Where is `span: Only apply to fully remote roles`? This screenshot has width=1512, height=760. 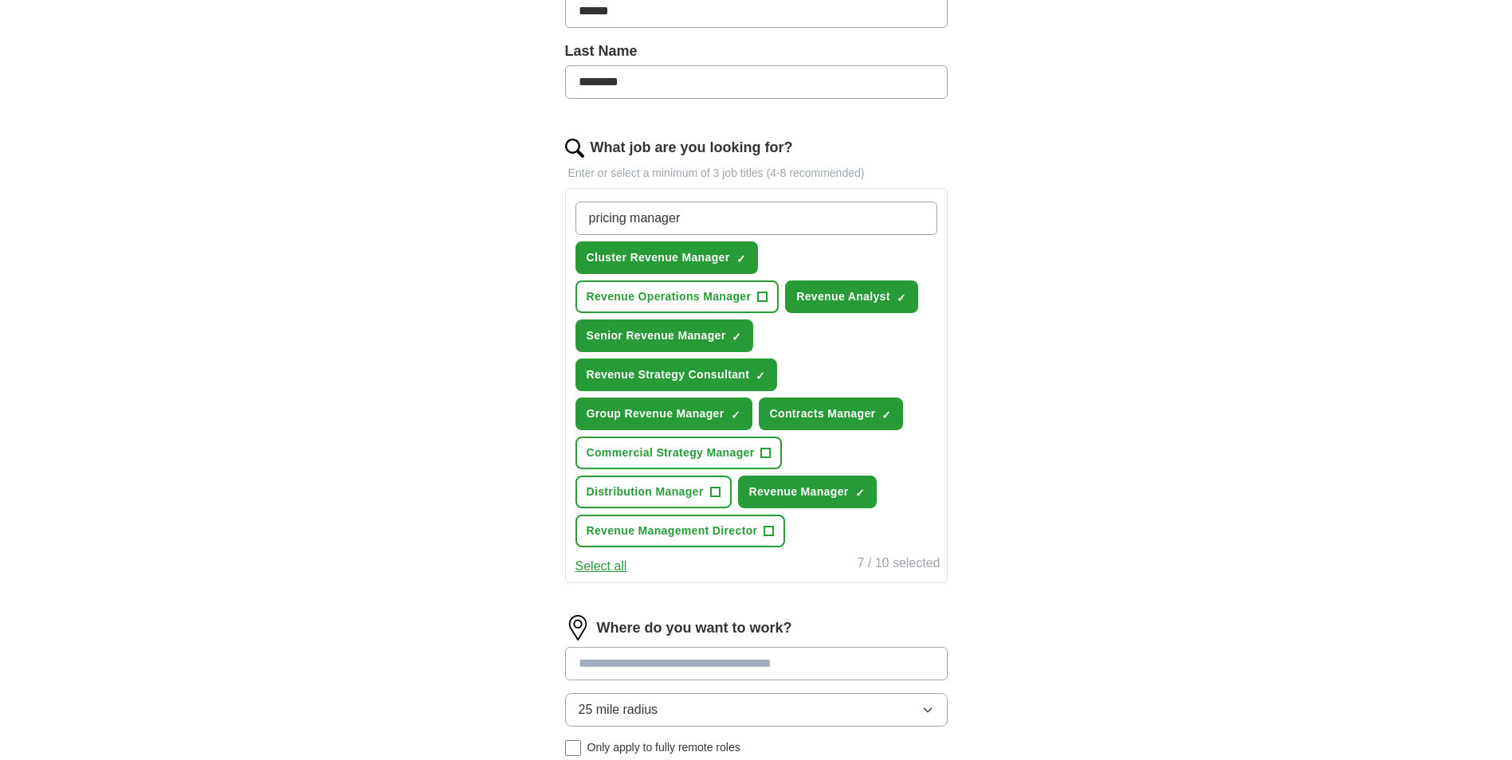 span: Only apply to fully remote roles is located at coordinates (664, 748).